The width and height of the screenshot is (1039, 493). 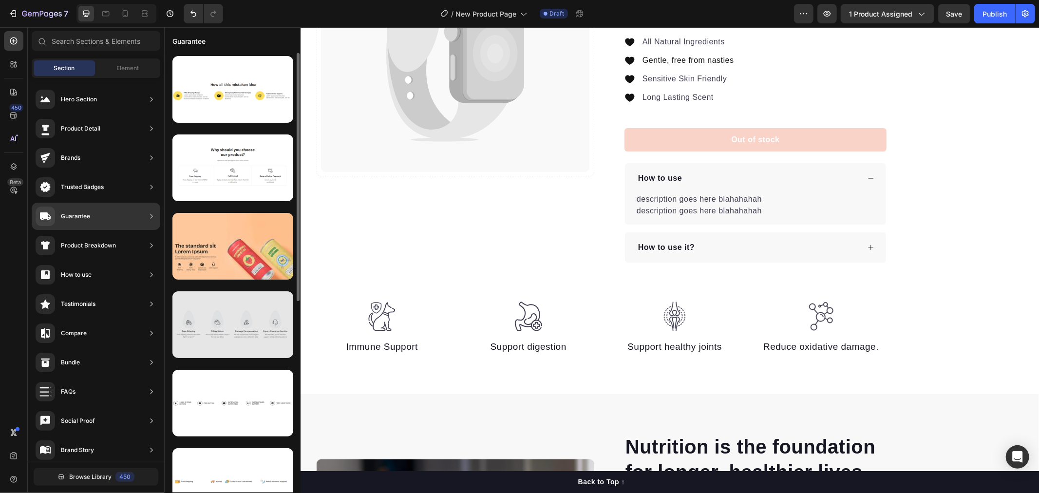 I want to click on div: Testimonials, so click(x=78, y=304).